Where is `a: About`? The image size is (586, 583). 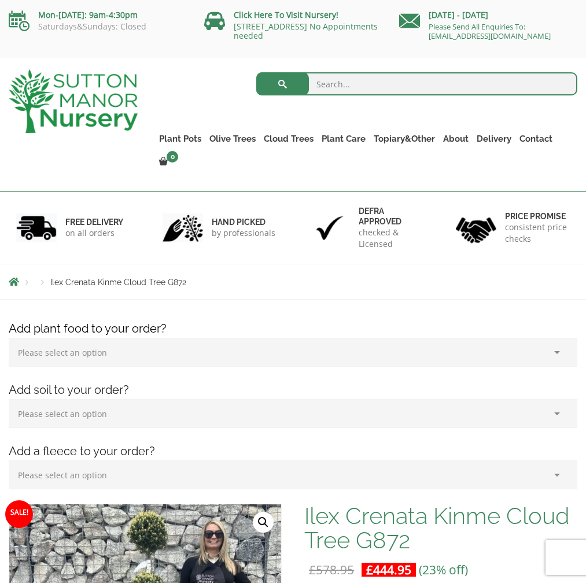 a: About is located at coordinates (456, 139).